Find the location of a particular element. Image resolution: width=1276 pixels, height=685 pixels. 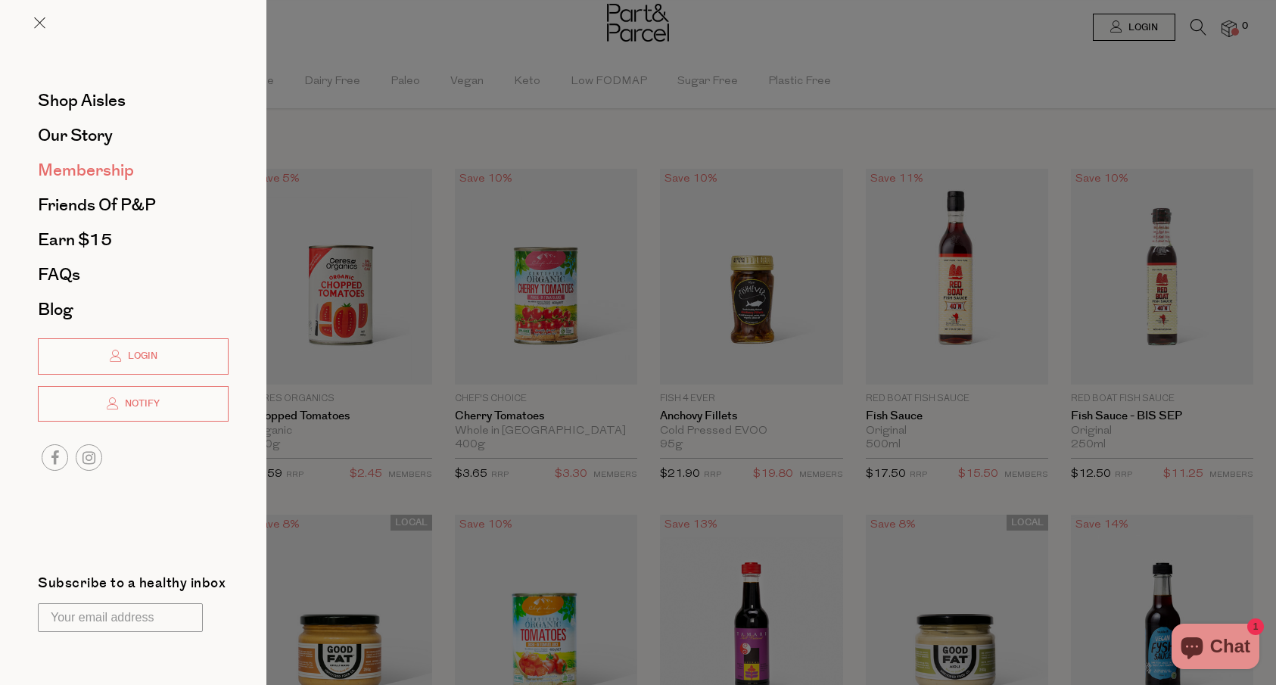

span: Blog is located at coordinates (55, 309).